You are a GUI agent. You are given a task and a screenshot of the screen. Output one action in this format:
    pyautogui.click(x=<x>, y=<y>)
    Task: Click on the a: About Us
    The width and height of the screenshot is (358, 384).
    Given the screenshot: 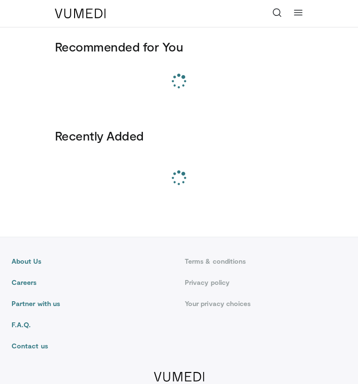 What is the action you would take?
    pyautogui.click(x=92, y=261)
    